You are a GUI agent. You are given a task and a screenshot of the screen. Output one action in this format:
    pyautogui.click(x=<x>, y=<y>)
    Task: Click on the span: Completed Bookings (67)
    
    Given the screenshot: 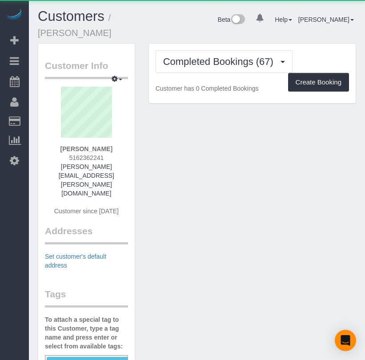 What is the action you would take?
    pyautogui.click(x=221, y=61)
    